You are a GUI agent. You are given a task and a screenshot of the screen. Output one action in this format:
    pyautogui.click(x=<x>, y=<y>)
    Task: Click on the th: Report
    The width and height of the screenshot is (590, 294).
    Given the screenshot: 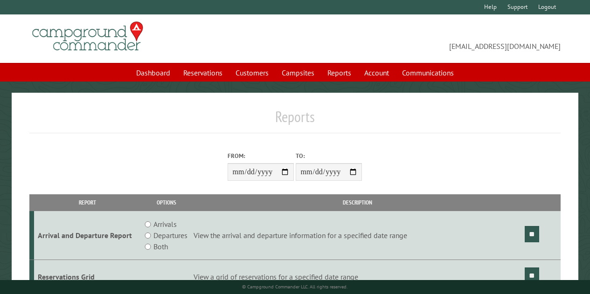 What is the action you would take?
    pyautogui.click(x=87, y=202)
    